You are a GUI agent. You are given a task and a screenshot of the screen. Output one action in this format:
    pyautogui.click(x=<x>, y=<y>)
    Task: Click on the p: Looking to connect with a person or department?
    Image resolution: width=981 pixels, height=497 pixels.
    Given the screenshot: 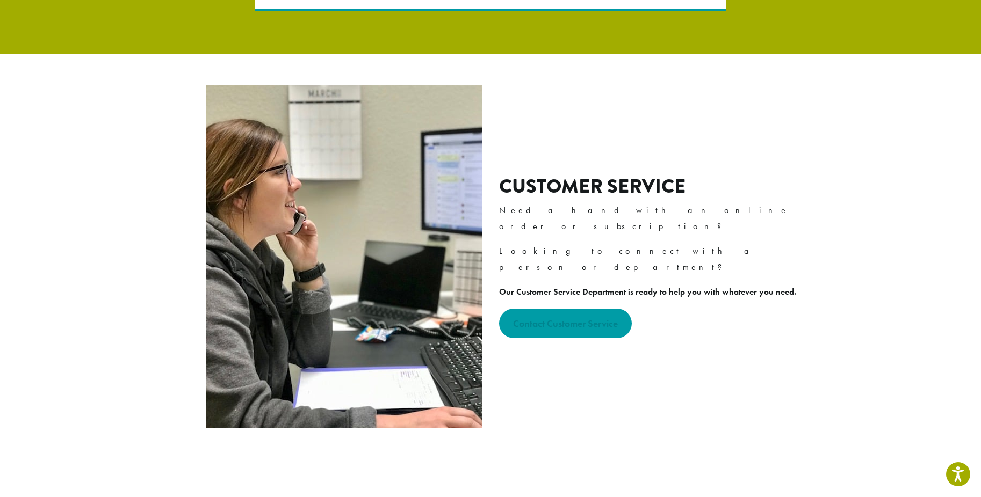 What is the action you would take?
    pyautogui.click(x=652, y=259)
    